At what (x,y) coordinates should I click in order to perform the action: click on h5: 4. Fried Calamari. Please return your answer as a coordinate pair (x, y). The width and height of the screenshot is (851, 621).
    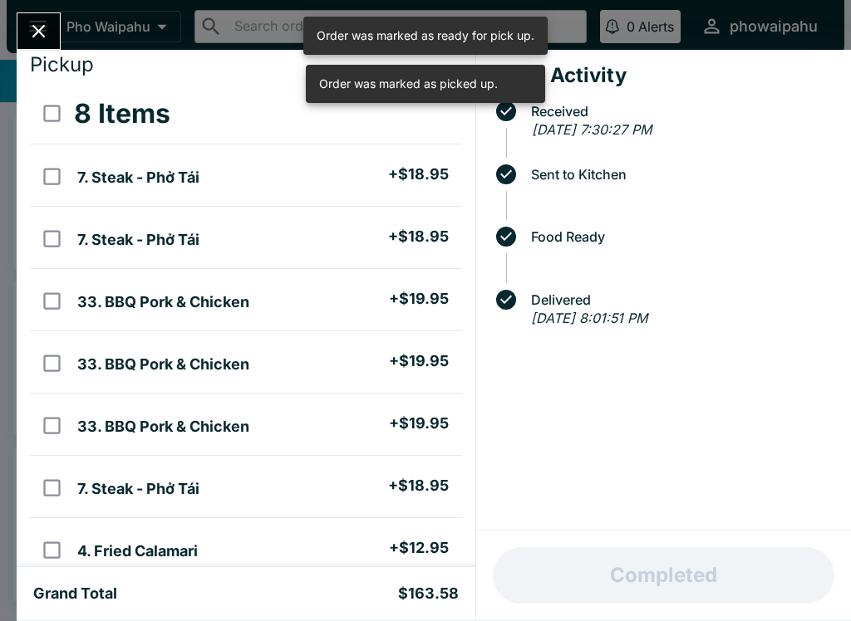
    Looking at the image, I should click on (137, 552).